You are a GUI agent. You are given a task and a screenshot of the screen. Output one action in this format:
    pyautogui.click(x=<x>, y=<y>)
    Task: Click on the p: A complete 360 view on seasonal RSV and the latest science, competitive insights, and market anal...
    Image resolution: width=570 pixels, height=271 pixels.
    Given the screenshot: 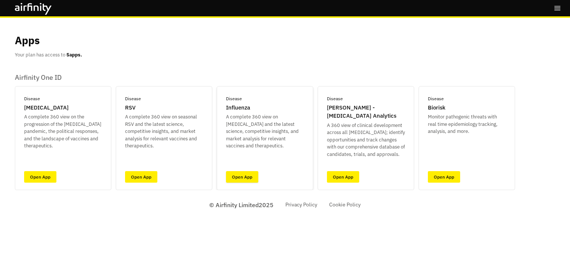 What is the action you would take?
    pyautogui.click(x=164, y=131)
    